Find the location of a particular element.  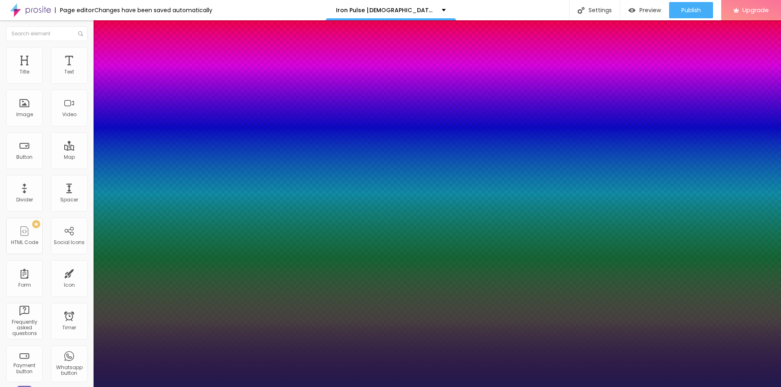

div: Button is located at coordinates (24, 157).